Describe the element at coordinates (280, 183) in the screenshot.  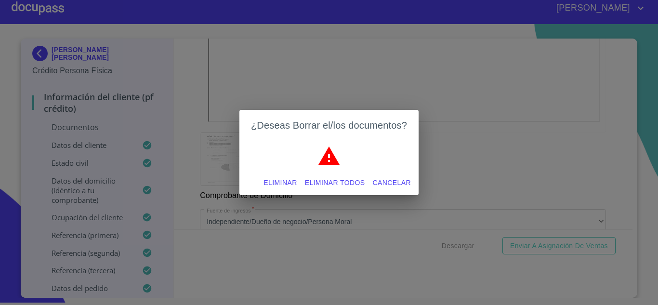
I see `button: Eliminar` at that location.